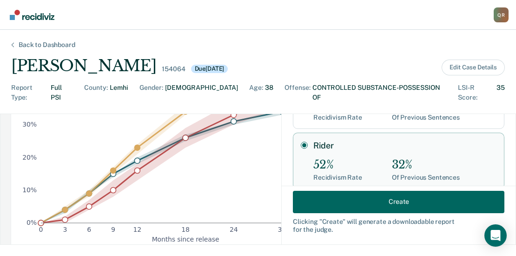 The height and width of the screenshot is (256, 516). I want to click on text: 18, so click(186, 229).